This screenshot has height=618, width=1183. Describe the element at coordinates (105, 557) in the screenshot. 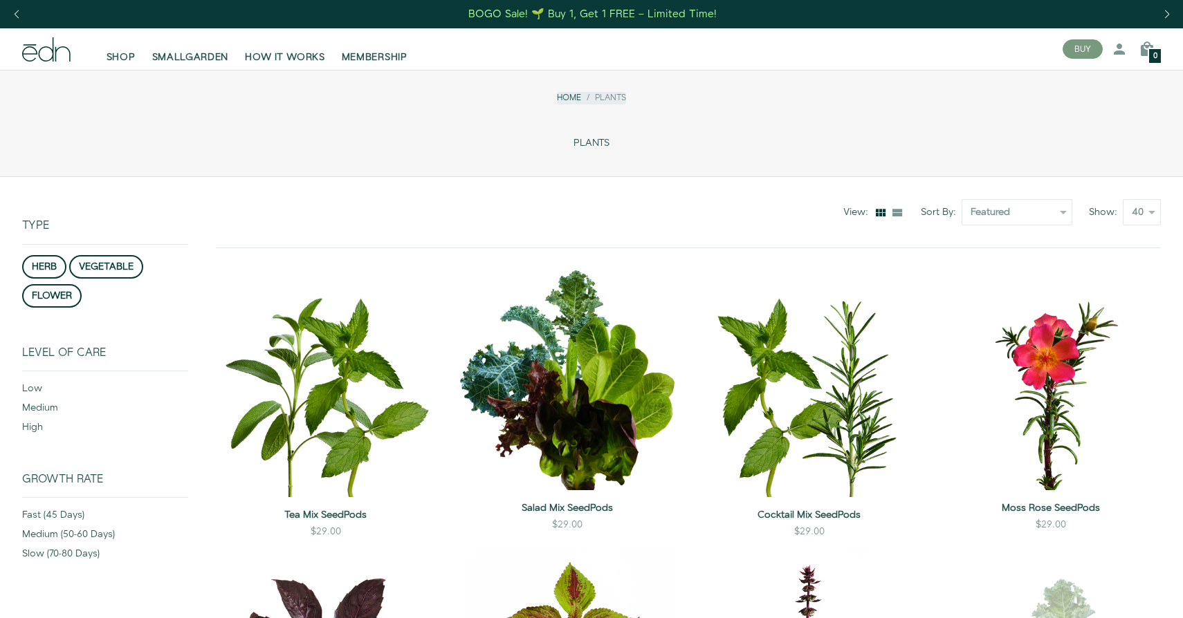

I see `div: slow (70-80 days)` at that location.